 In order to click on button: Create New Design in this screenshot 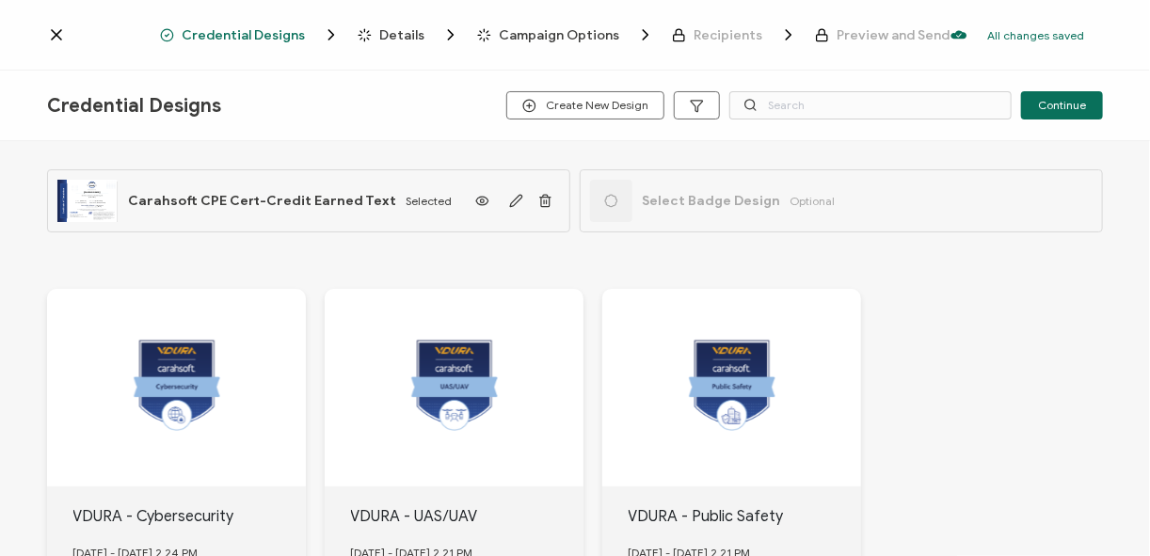, I will do `click(585, 105)`.